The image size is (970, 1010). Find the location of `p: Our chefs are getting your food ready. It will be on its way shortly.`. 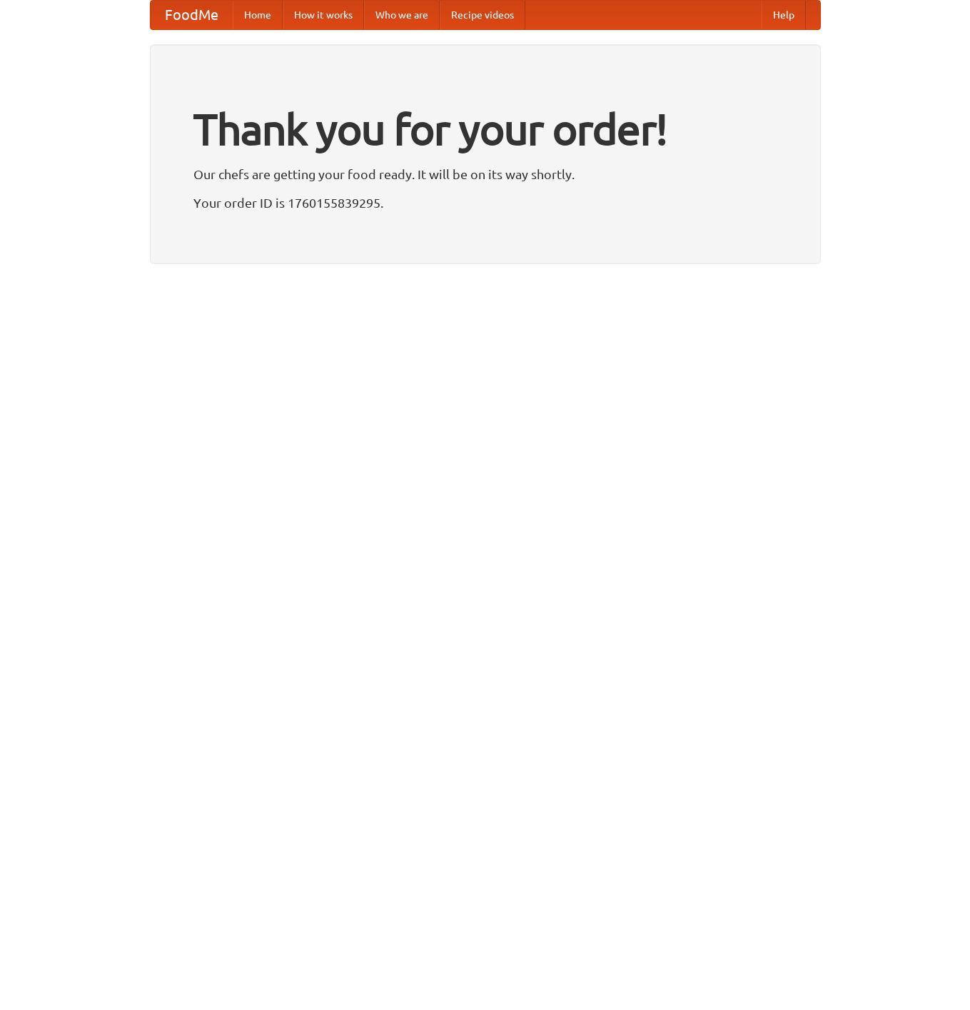

p: Our chefs are getting your food ready. It will be on its way shortly. is located at coordinates (486, 174).